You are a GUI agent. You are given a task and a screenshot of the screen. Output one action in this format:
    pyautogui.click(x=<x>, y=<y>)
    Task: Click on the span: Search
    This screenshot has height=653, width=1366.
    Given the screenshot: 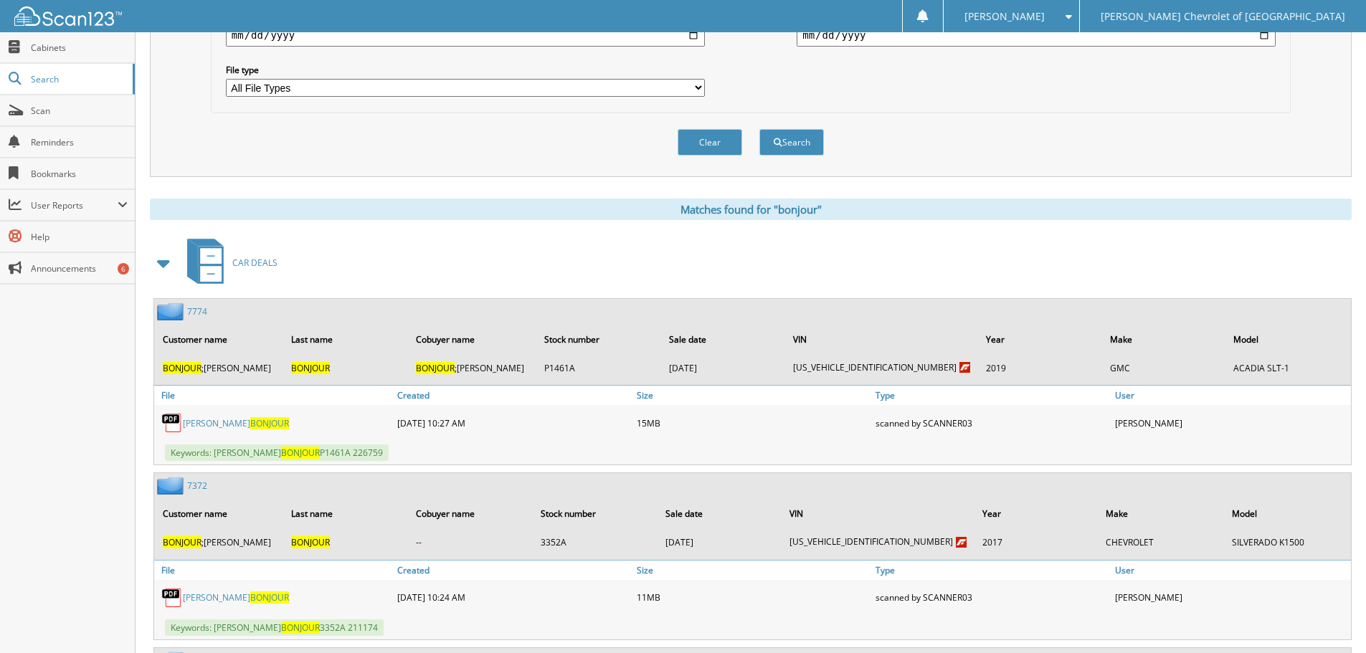 What is the action you would take?
    pyautogui.click(x=78, y=79)
    